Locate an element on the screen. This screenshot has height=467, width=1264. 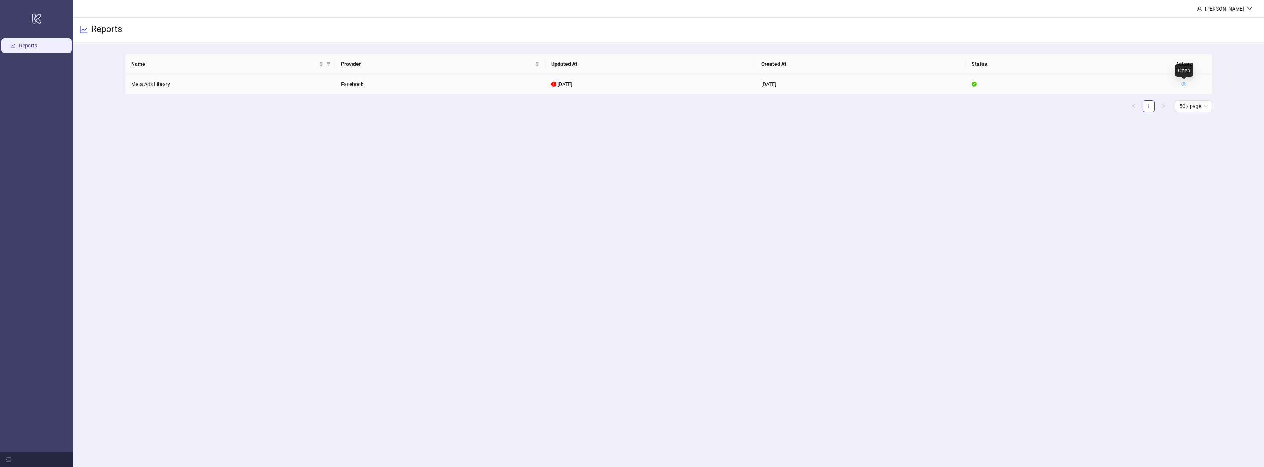
span: check-circle is located at coordinates (974, 84).